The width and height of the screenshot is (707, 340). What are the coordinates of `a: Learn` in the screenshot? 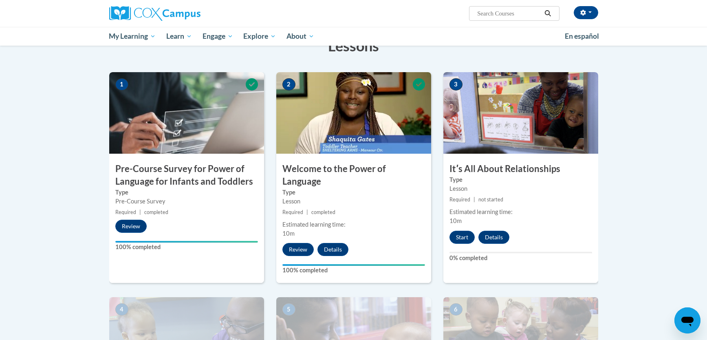 It's located at (179, 36).